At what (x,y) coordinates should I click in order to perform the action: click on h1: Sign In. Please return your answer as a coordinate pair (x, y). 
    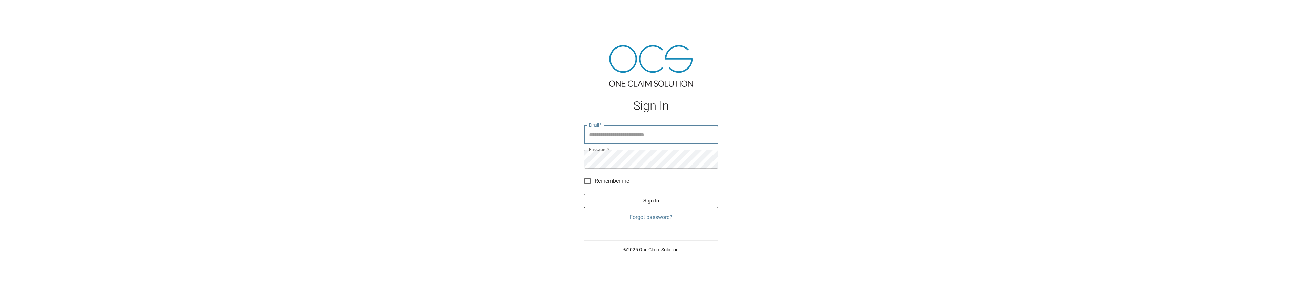
    Looking at the image, I should click on (651, 106).